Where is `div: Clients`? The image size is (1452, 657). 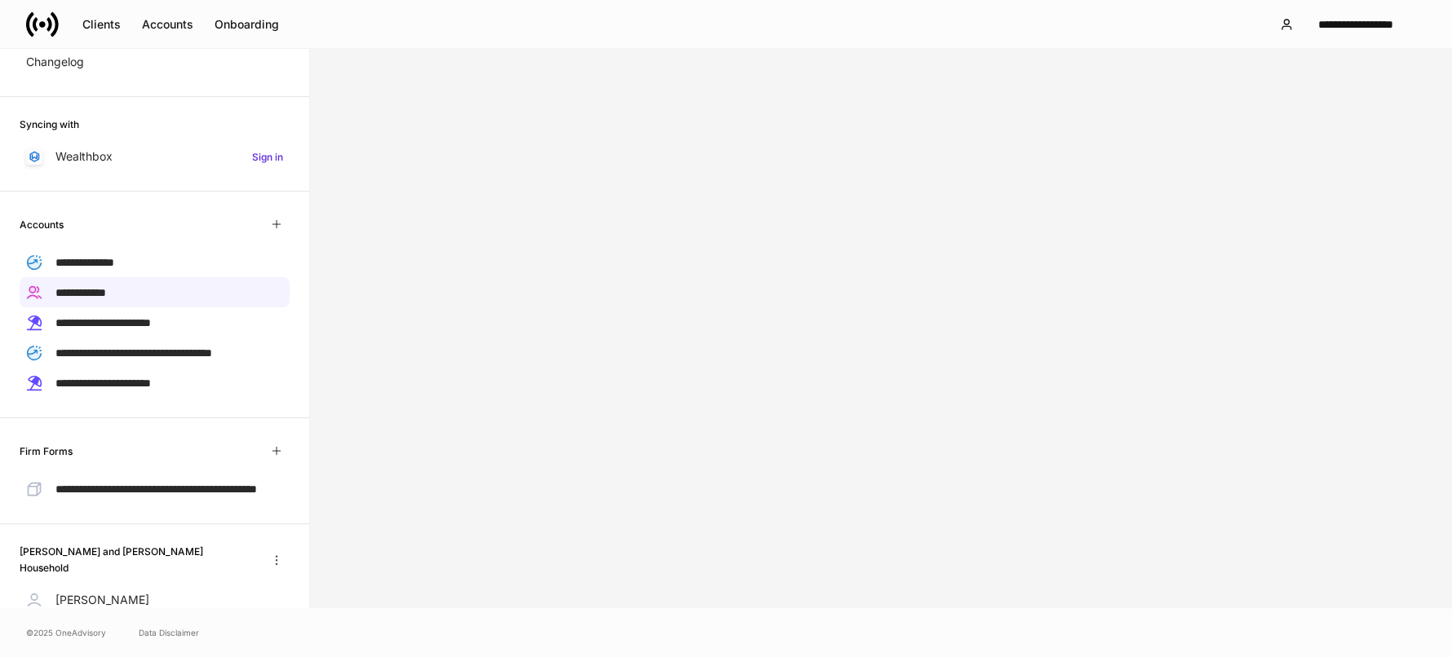 div: Clients is located at coordinates (101, 24).